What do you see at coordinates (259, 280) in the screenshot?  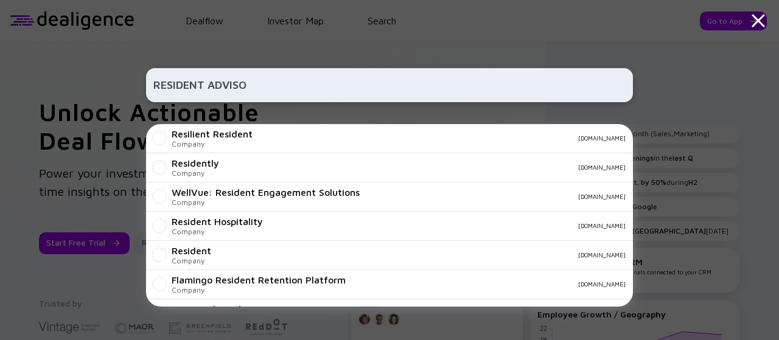 I see `div: Flamingo Resident Retention Platform` at bounding box center [259, 280].